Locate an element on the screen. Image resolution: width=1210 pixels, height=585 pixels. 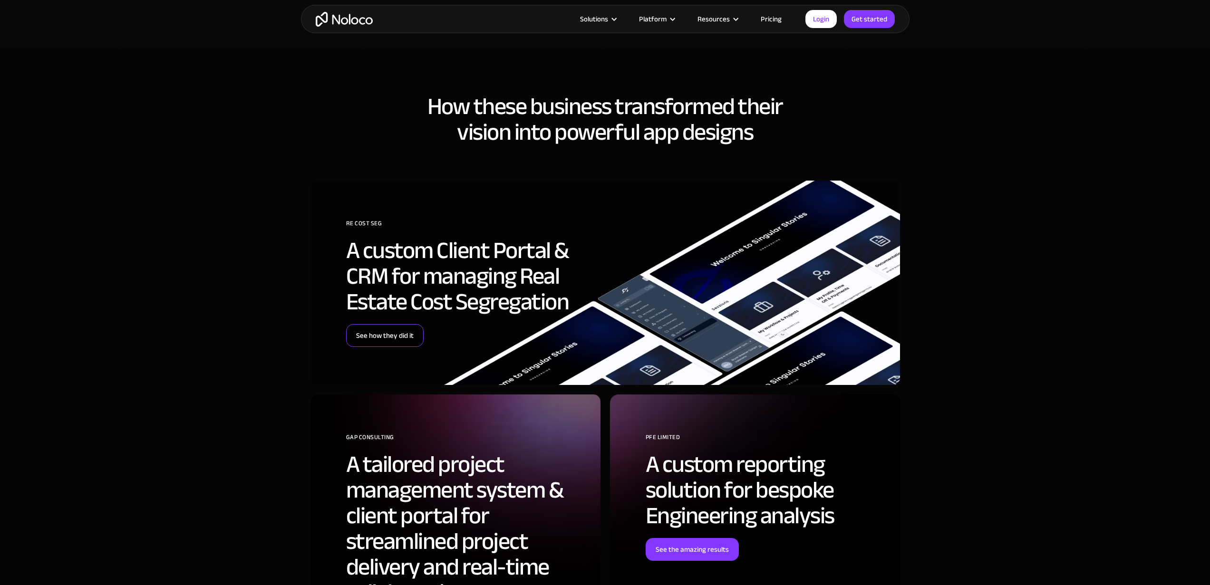
div: GAP Consulting is located at coordinates (466, 441).